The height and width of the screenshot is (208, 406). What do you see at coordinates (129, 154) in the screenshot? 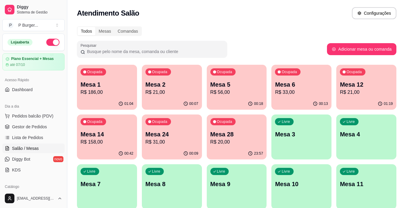
I see `p: 00:42` at bounding box center [129, 154].